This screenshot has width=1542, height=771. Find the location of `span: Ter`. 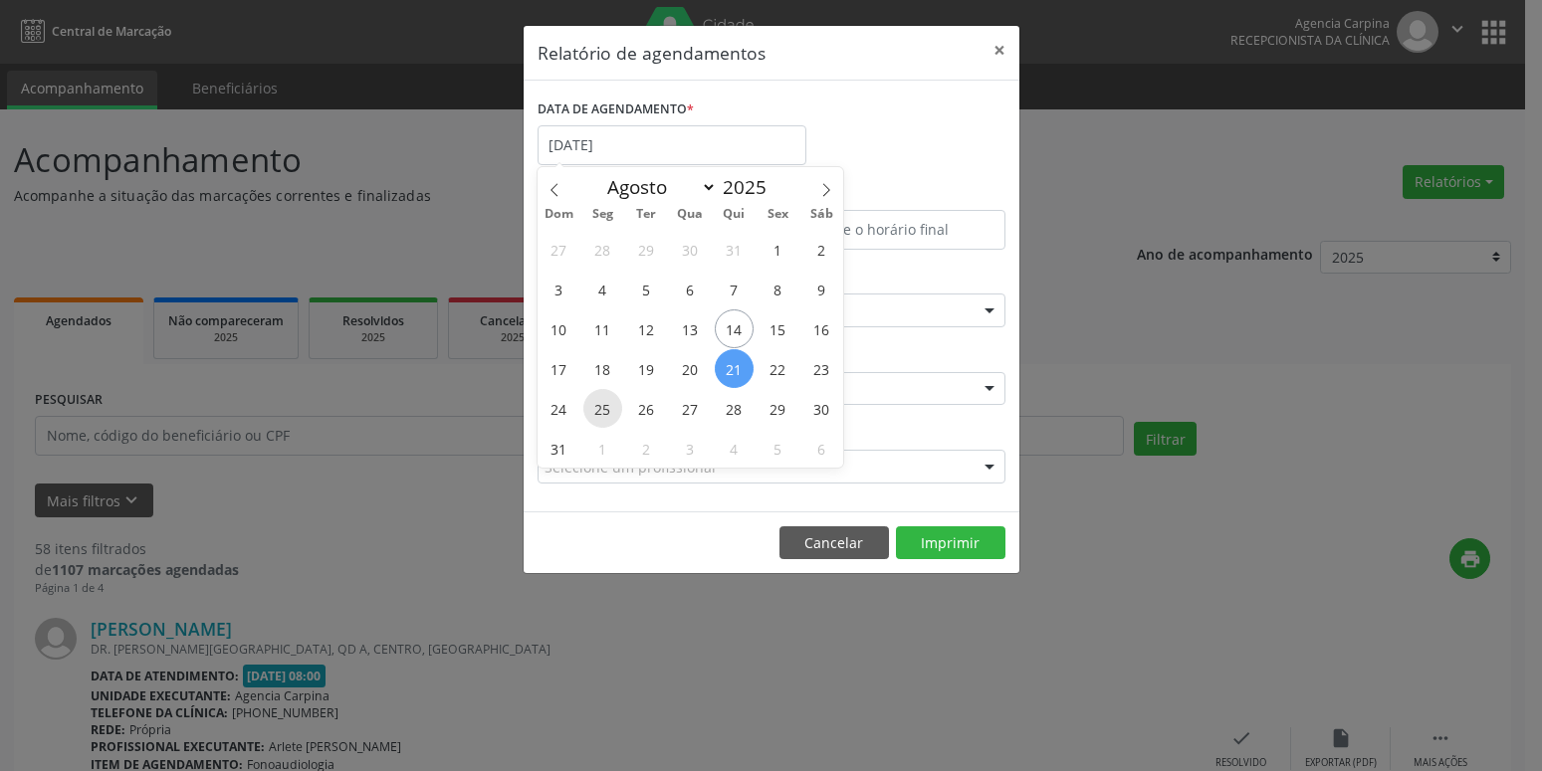

span: Ter is located at coordinates (646, 214).